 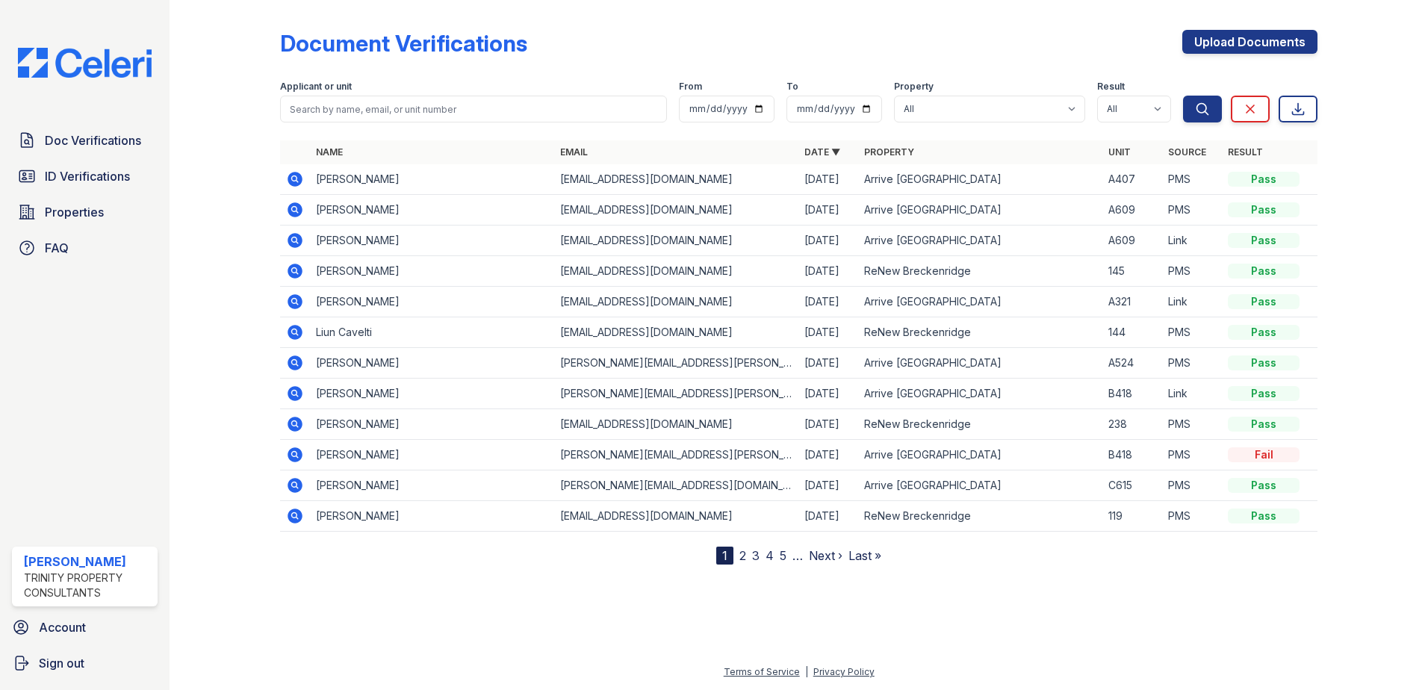 I want to click on a: Date ▼, so click(x=822, y=152).